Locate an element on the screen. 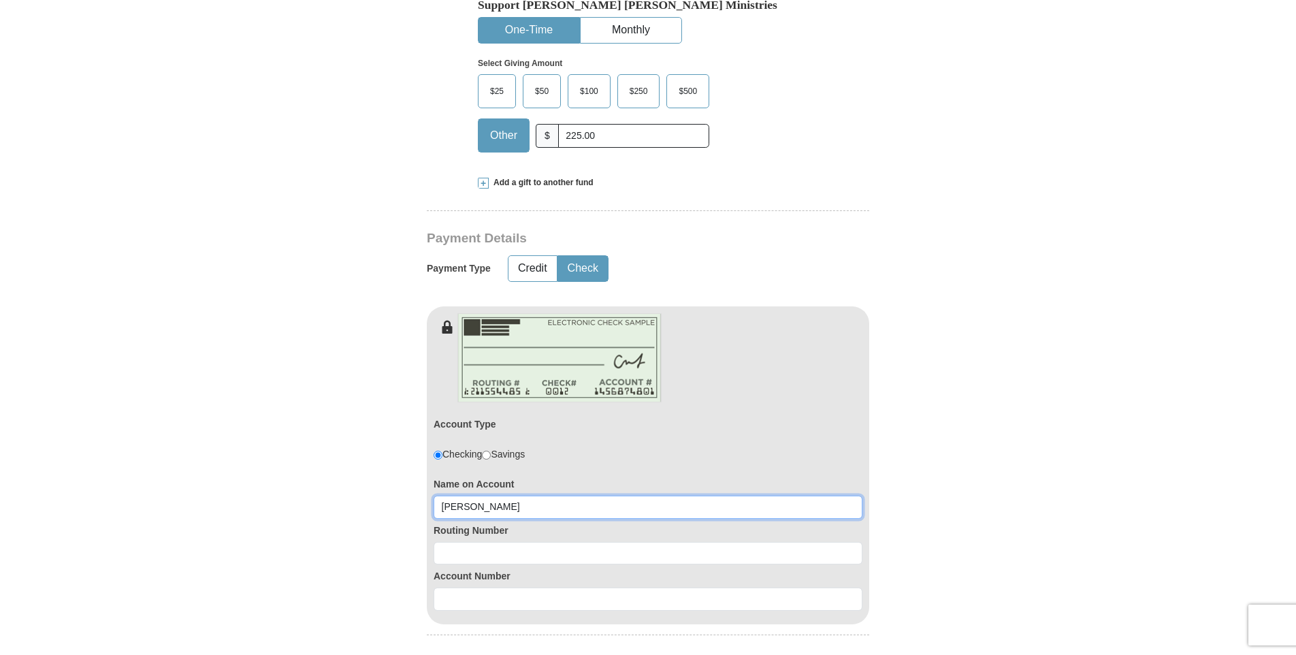 Image resolution: width=1296 pixels, height=655 pixels. span: $25 is located at coordinates (497, 91).